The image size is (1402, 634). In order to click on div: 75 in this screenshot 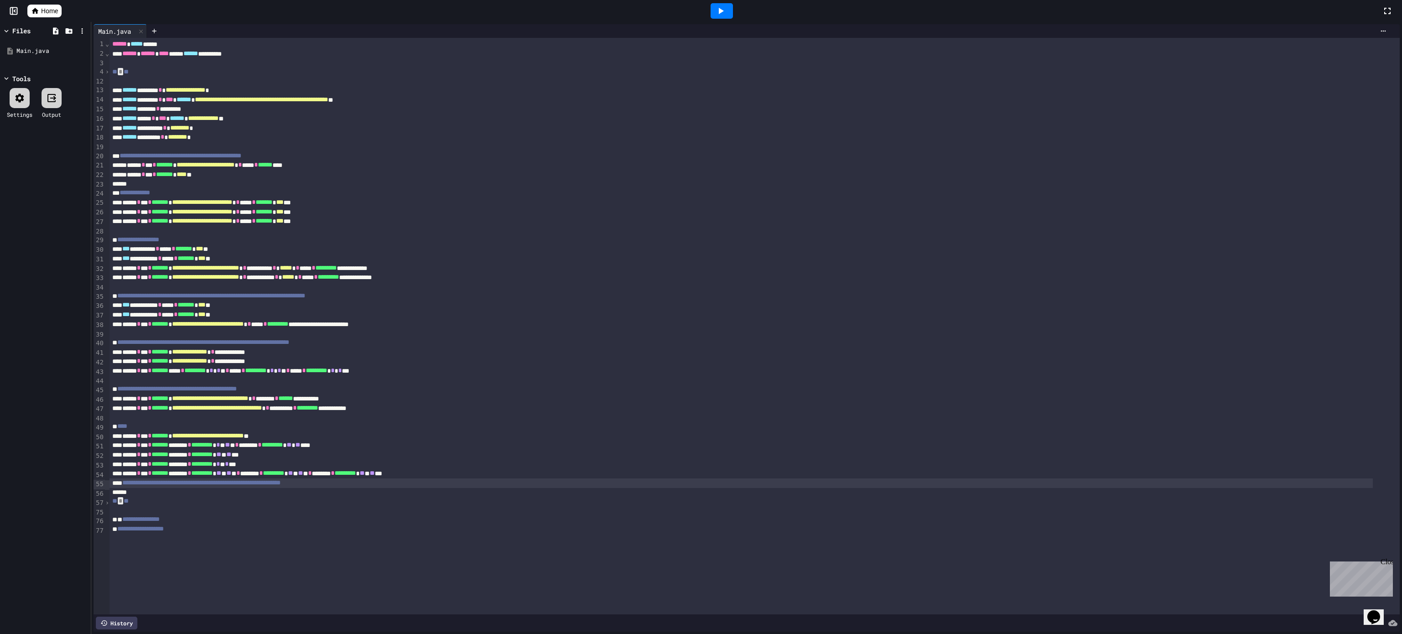, I will do `click(99, 513)`.